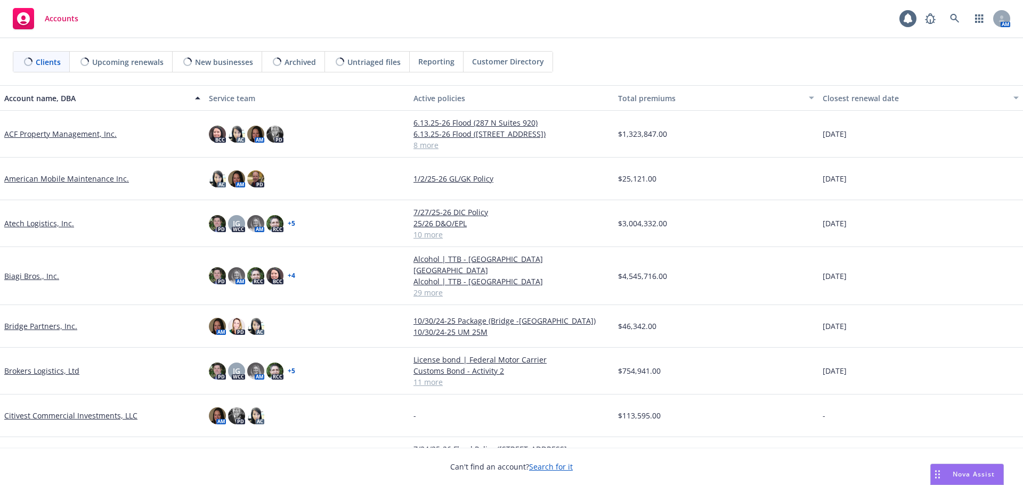 This screenshot has width=1023, height=485. Describe the element at coordinates (511, 371) in the screenshot. I see `a: Customs Bond - Activity 2` at that location.